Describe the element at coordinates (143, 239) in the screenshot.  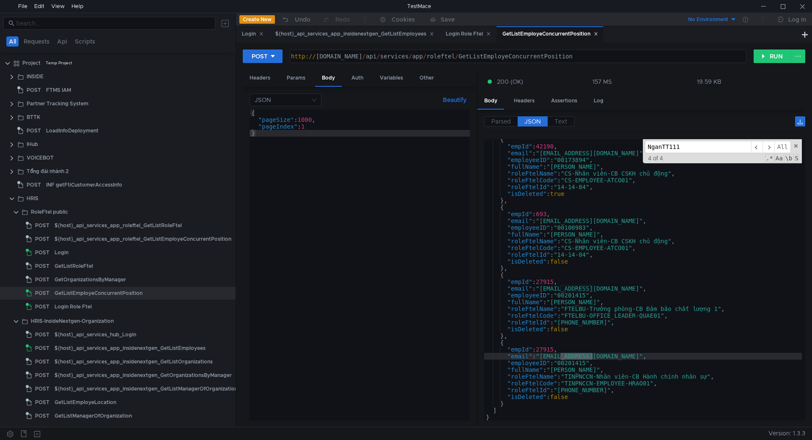
I see `div: ${host}_api_services_app_roleftel_GetListEmployeConcurrentPosition` at that location.